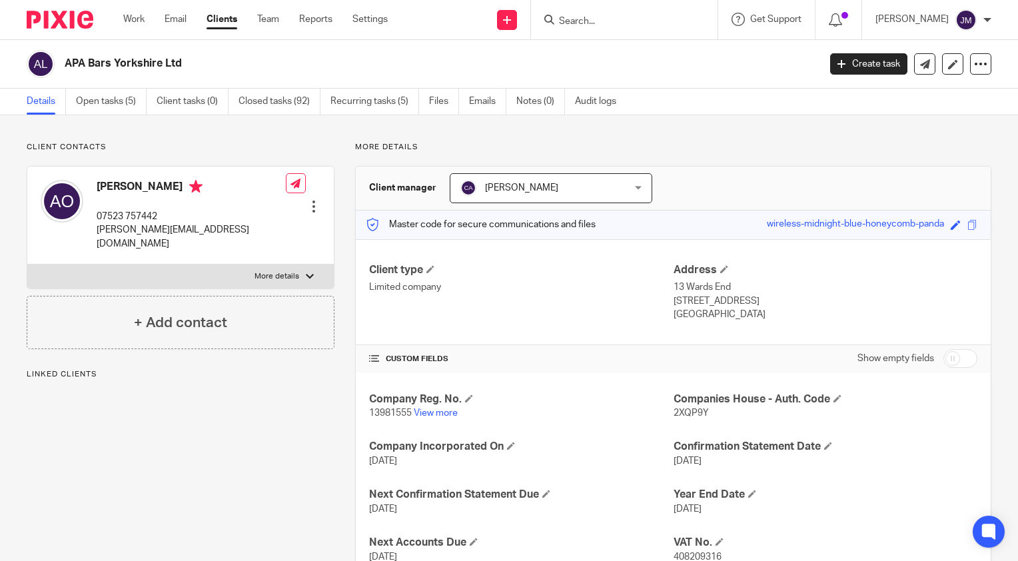 Image resolution: width=1018 pixels, height=561 pixels. Describe the element at coordinates (279, 101) in the screenshot. I see `a: Closed tasks (92)` at that location.